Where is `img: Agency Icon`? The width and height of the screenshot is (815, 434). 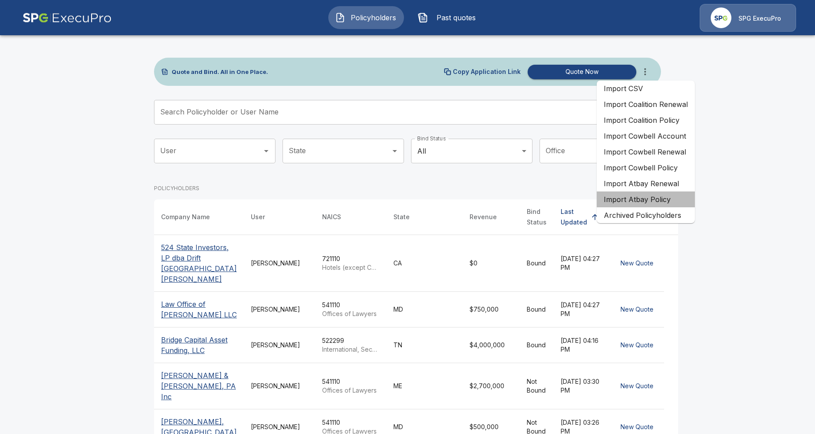
img: Agency Icon is located at coordinates (721, 18).